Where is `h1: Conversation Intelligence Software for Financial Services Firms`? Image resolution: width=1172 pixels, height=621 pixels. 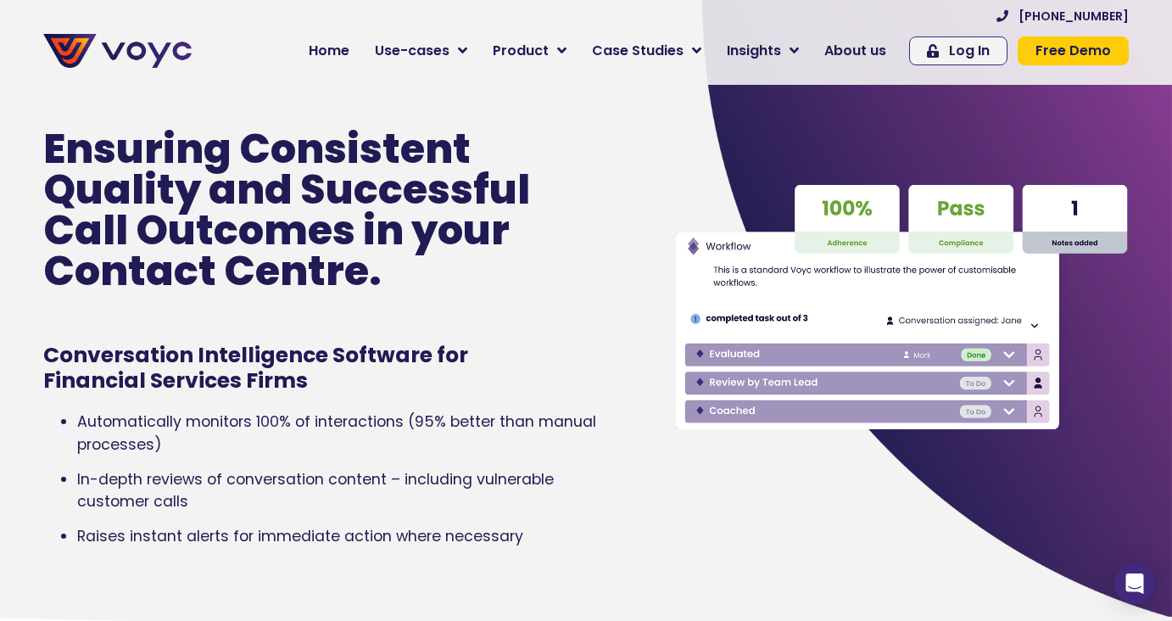
h1: Conversation Intelligence Software for Financial Services Firms is located at coordinates (291, 368).